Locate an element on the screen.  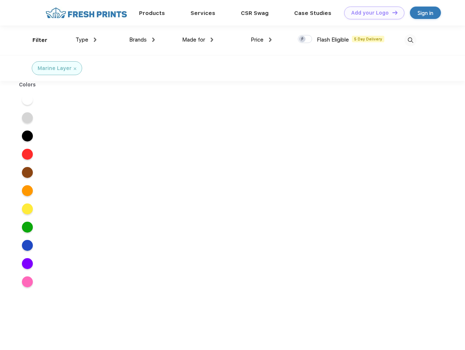
span: Price is located at coordinates (257, 40).